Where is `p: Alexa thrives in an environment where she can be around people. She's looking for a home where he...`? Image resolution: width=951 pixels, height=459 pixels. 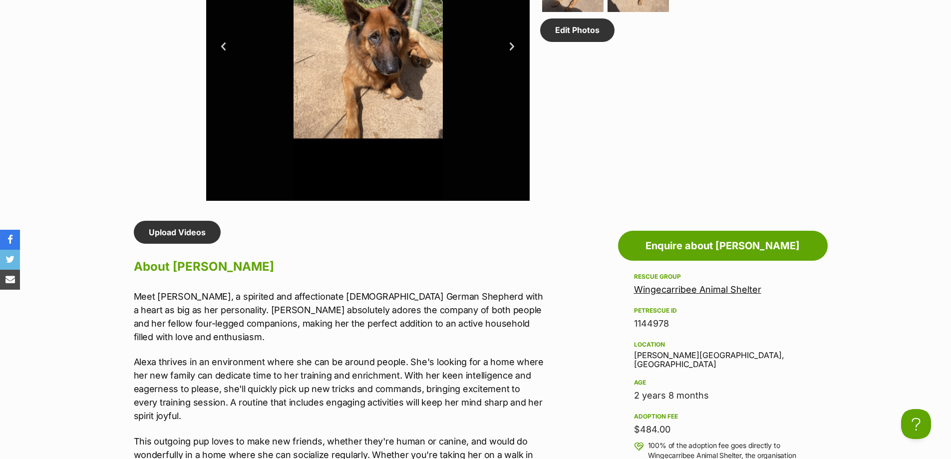 p: Alexa thrives in an environment where she can be around people. She's looking for a home where he... is located at coordinates (340, 388).